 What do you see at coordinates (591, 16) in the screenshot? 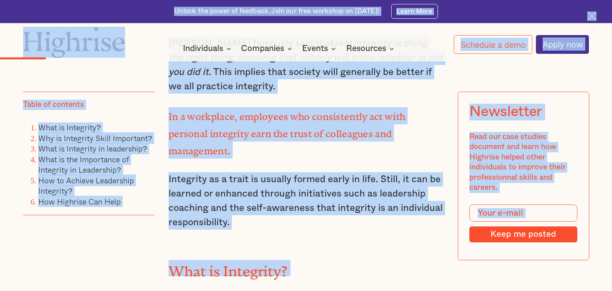
I see `img: Cross icon` at bounding box center [591, 16].